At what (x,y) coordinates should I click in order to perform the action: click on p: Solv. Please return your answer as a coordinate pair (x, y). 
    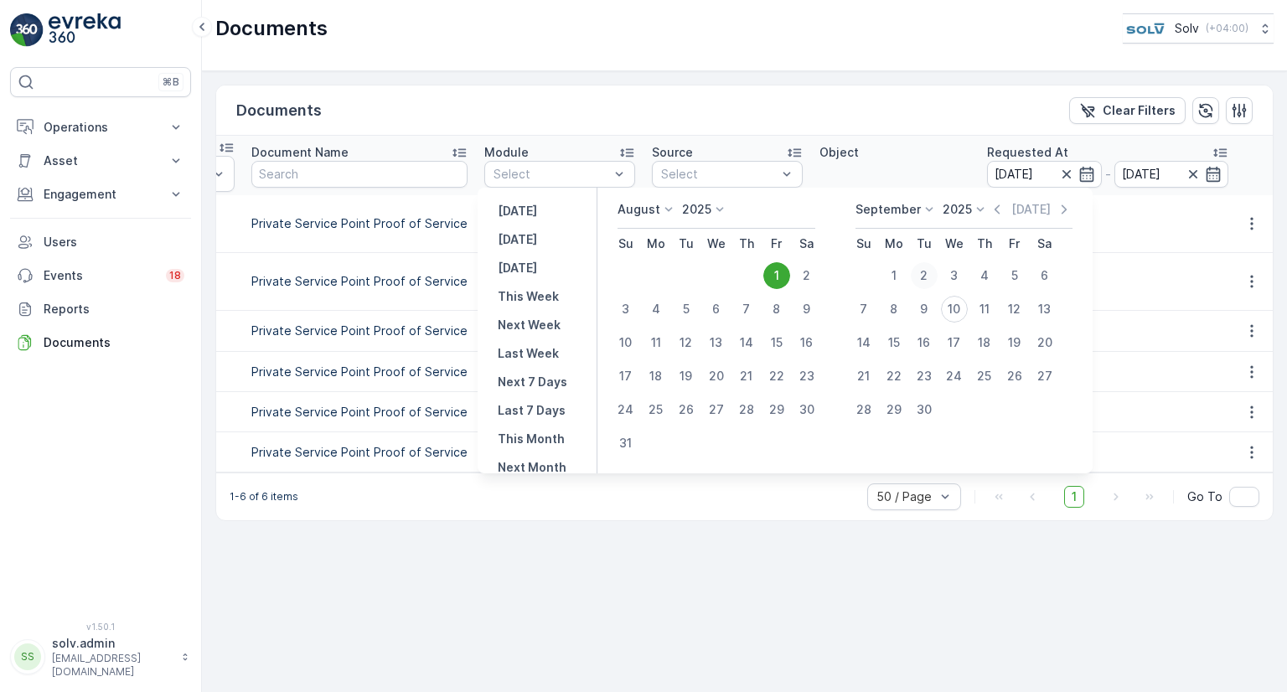
    Looking at the image, I should click on (1186, 28).